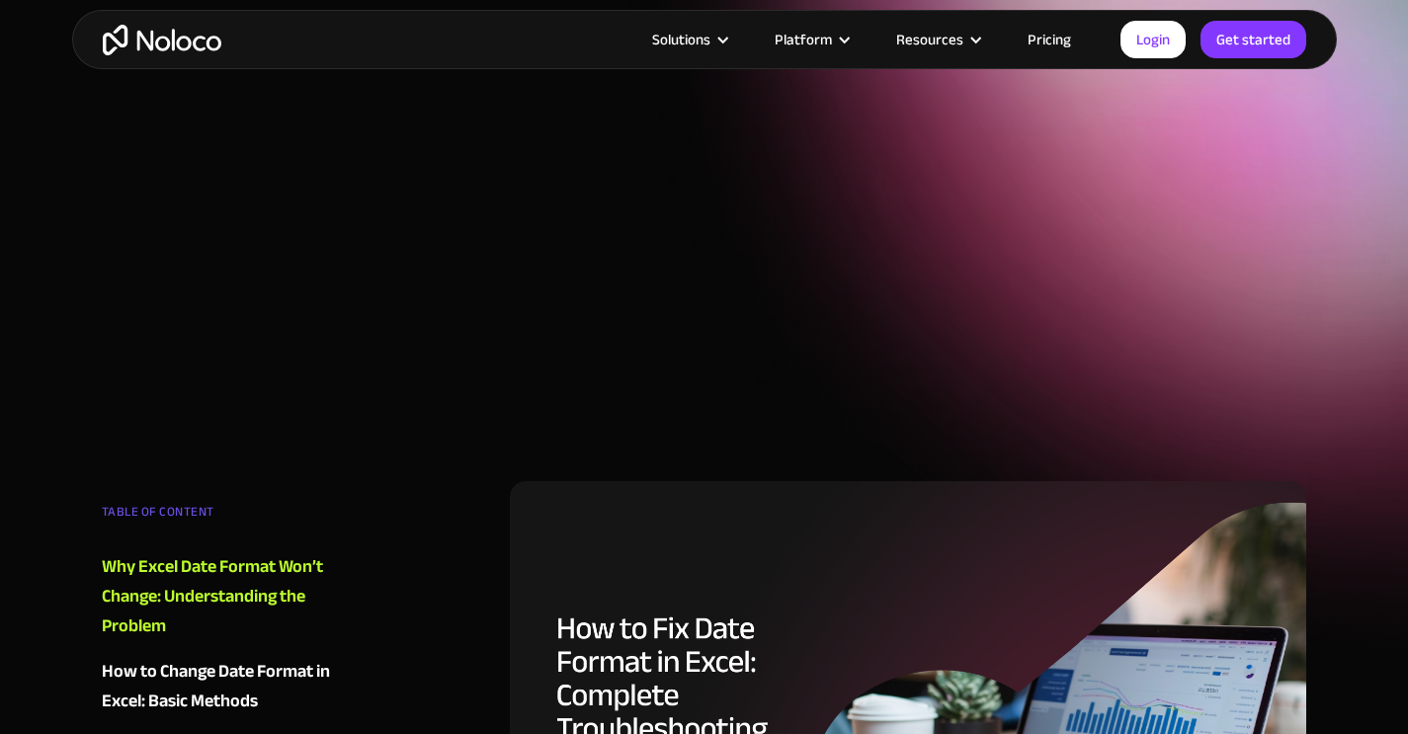 The height and width of the screenshot is (734, 1408). Describe the element at coordinates (221, 687) in the screenshot. I see `a: How to Change Date Format in Excel: Basic Methods` at that location.